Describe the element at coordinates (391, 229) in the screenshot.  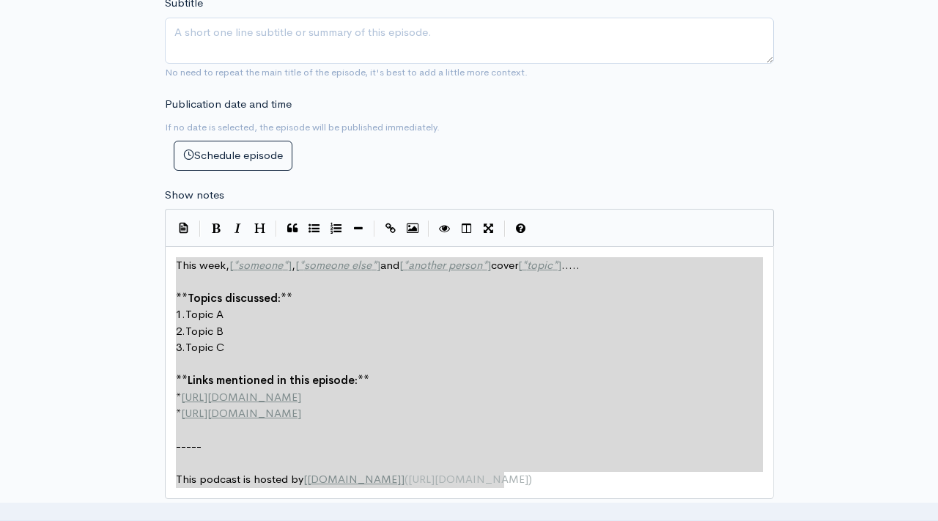
I see `button: Create Link` at that location.